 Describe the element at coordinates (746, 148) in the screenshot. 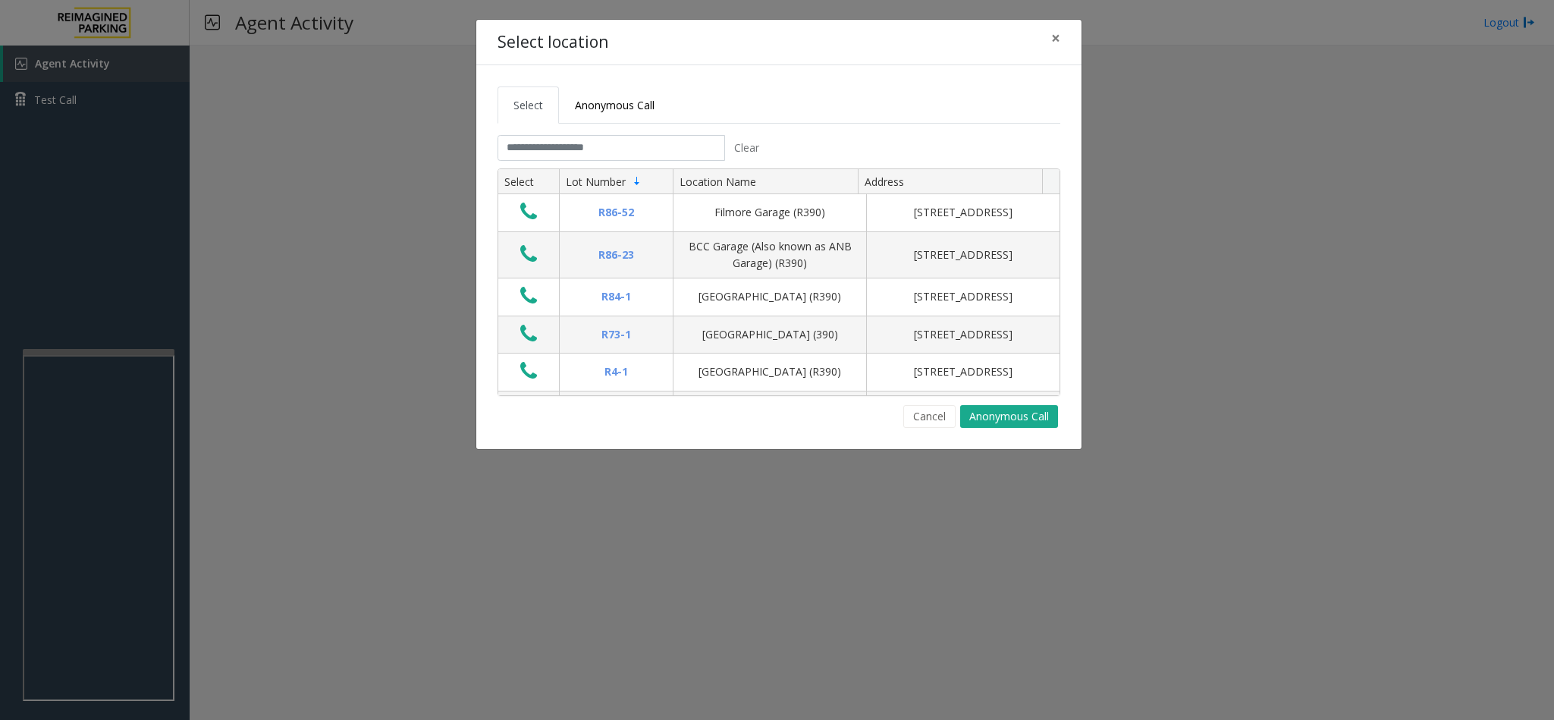

I see `button: Clear` at that location.